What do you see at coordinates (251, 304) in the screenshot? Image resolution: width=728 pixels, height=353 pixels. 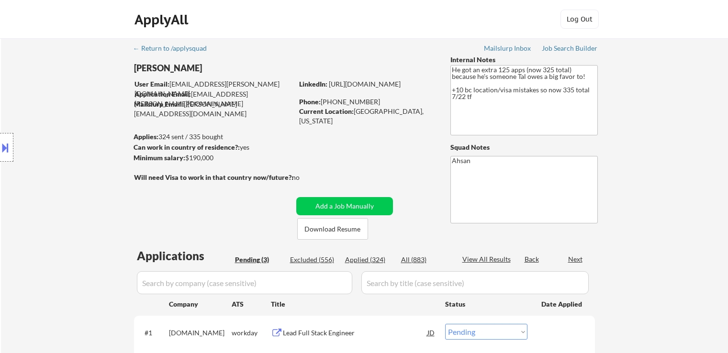 I see `div: ATS` at bounding box center [251, 304].